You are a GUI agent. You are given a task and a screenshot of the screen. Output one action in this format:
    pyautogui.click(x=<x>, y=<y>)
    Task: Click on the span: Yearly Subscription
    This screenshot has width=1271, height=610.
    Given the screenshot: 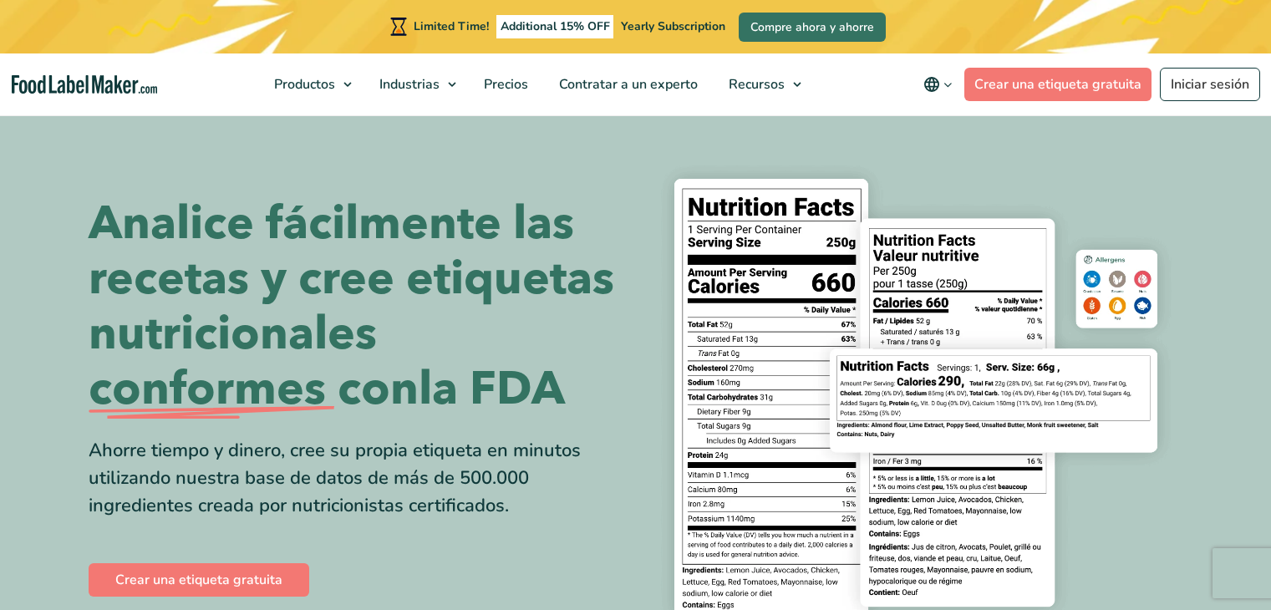 What is the action you would take?
    pyautogui.click(x=673, y=26)
    